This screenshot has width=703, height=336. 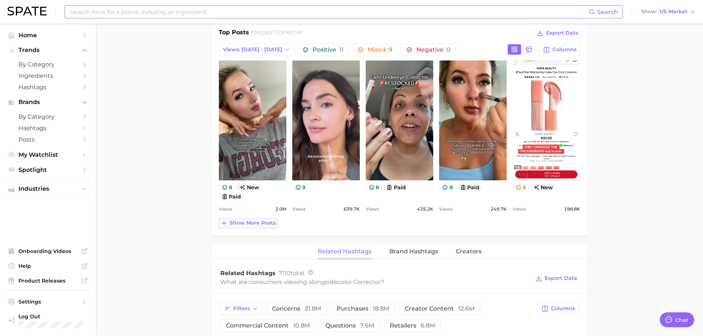 I want to click on span: Posts, so click(x=48, y=139).